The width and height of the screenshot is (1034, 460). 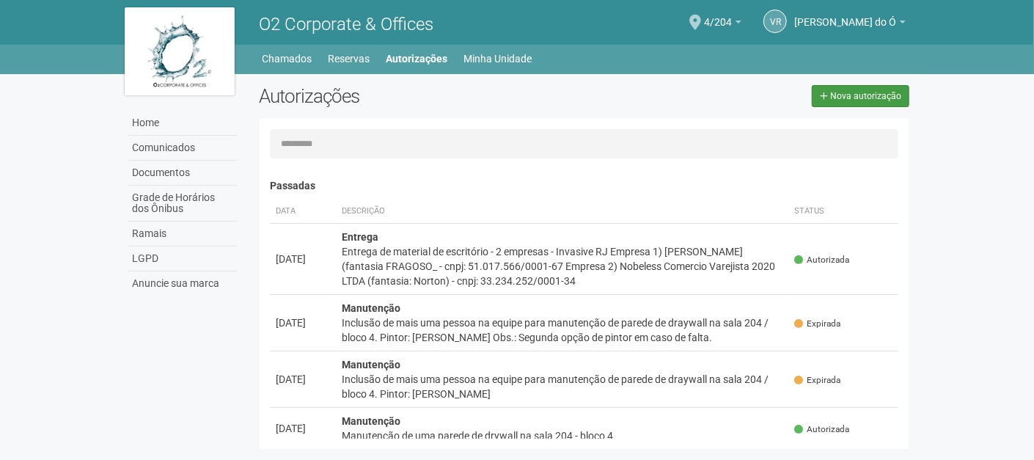 What do you see at coordinates (180, 51) in the screenshot?
I see `img: logo.jpg` at bounding box center [180, 51].